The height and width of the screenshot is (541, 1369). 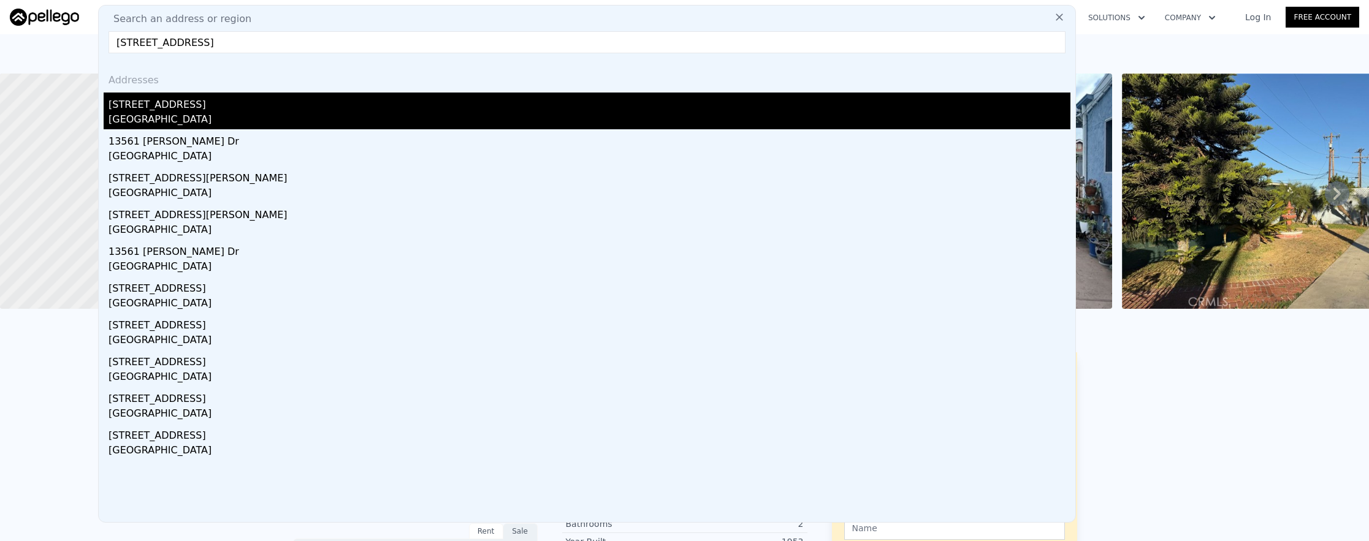 I want to click on button: Company, so click(x=1190, y=18).